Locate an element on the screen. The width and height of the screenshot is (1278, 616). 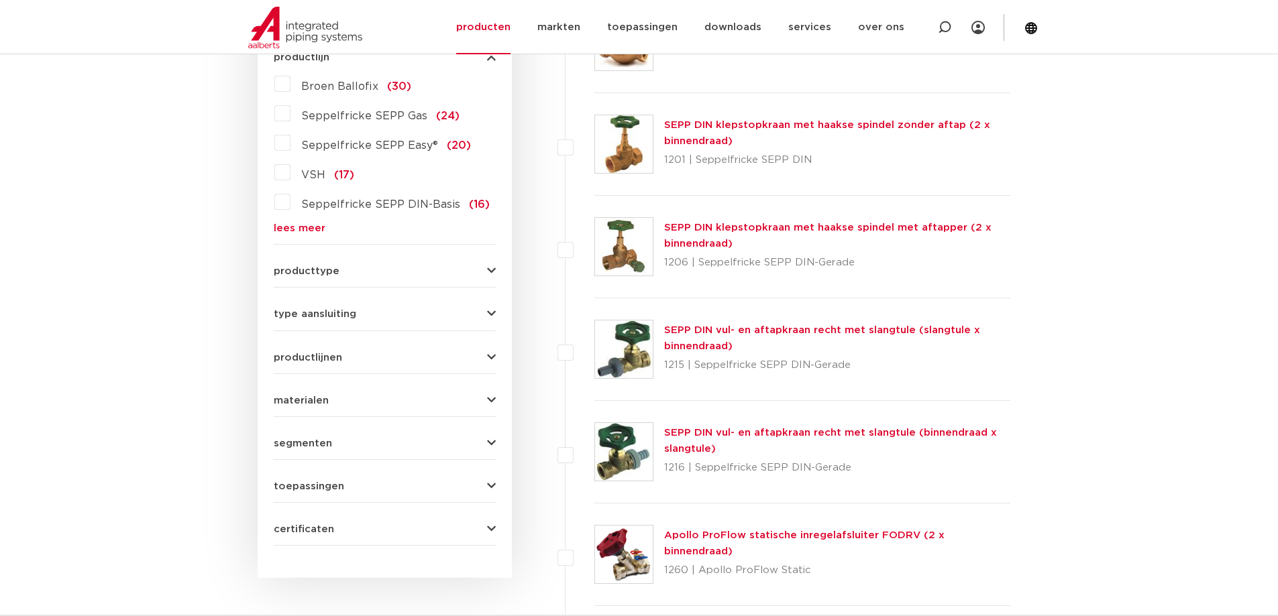
p: 1206 | Seppelfricke SEPP DIN-Gerade is located at coordinates (837, 263).